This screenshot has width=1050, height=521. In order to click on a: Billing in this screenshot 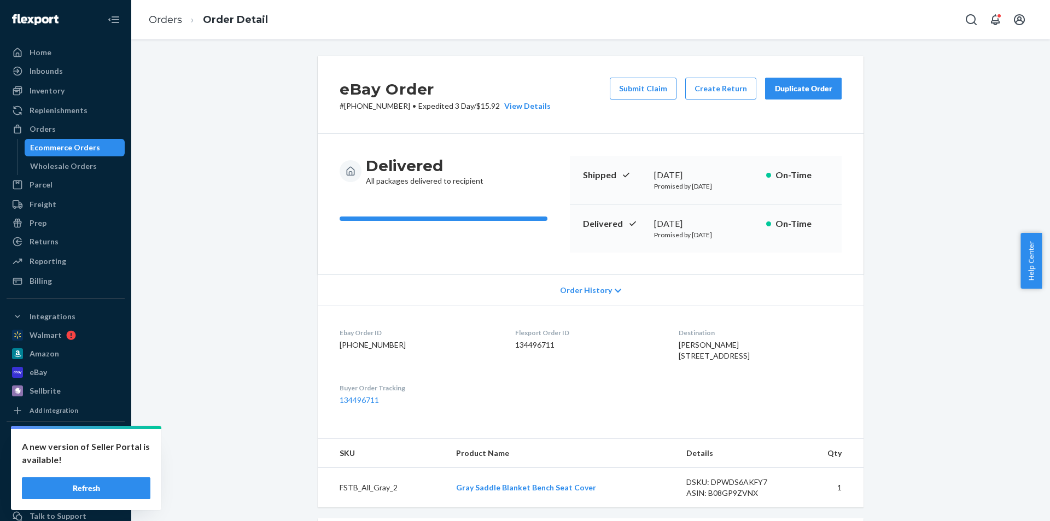, I will do `click(66, 281)`.